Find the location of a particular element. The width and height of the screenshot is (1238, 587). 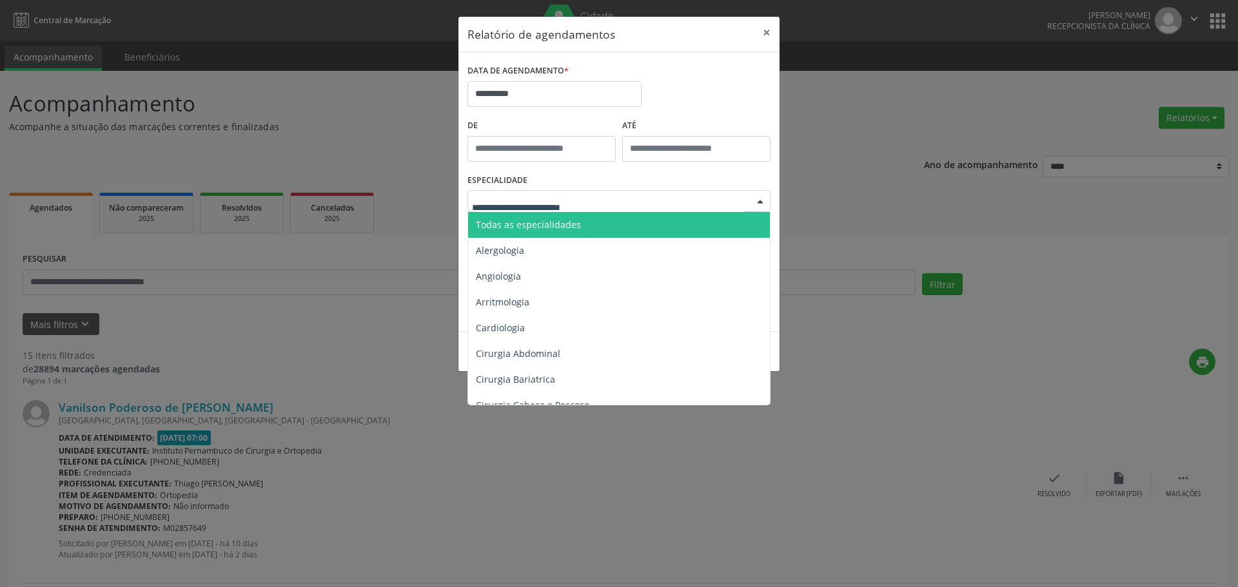

h5: Relatório de agendamentos is located at coordinates (541, 34).